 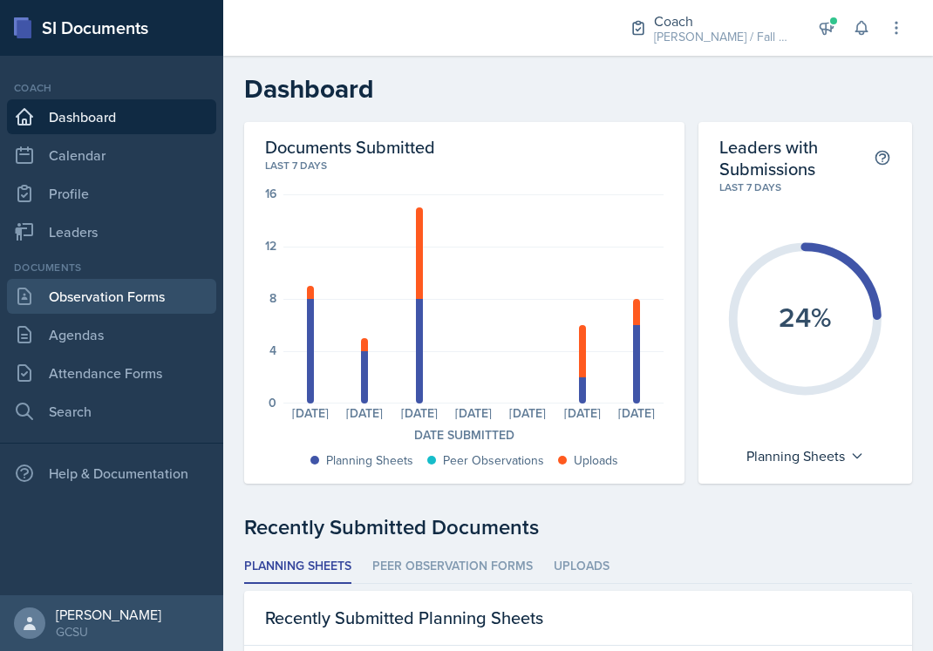 What do you see at coordinates (112, 335) in the screenshot?
I see `a: Agendas` at bounding box center [112, 335].